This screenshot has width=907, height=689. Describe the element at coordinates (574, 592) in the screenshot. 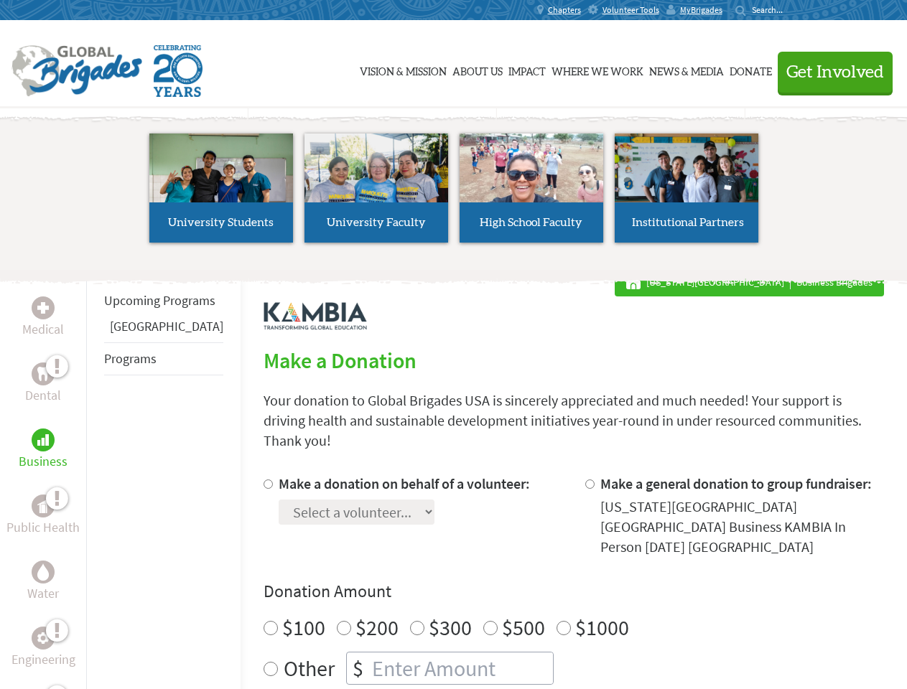

I see `h4: Donation Amount` at that location.